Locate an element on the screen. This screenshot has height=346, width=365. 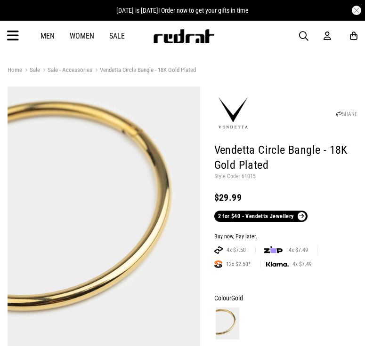
div: $29.99 is located at coordinates (286, 198).